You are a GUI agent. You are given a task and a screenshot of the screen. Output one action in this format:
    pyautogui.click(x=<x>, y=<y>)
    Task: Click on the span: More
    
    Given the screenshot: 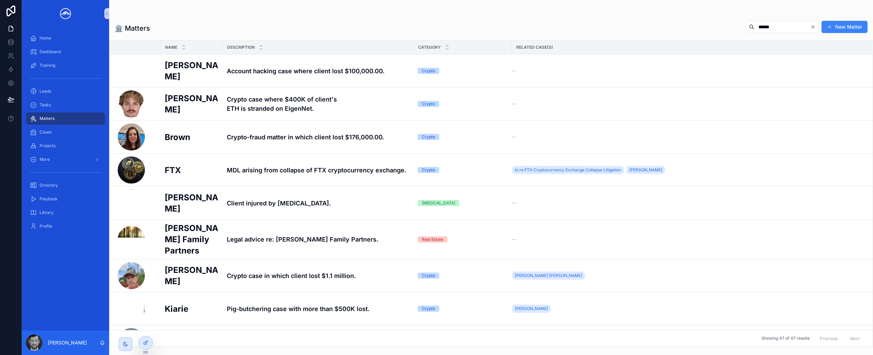 What is the action you would take?
    pyautogui.click(x=45, y=160)
    